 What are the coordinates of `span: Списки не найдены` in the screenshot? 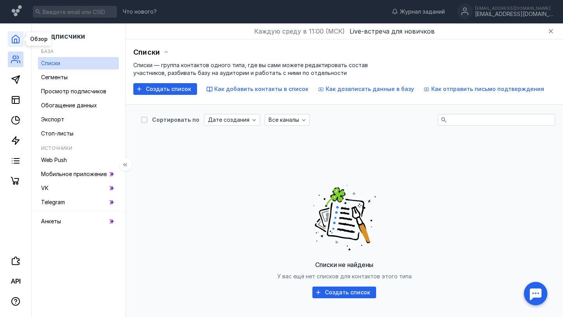 It's located at (344, 265).